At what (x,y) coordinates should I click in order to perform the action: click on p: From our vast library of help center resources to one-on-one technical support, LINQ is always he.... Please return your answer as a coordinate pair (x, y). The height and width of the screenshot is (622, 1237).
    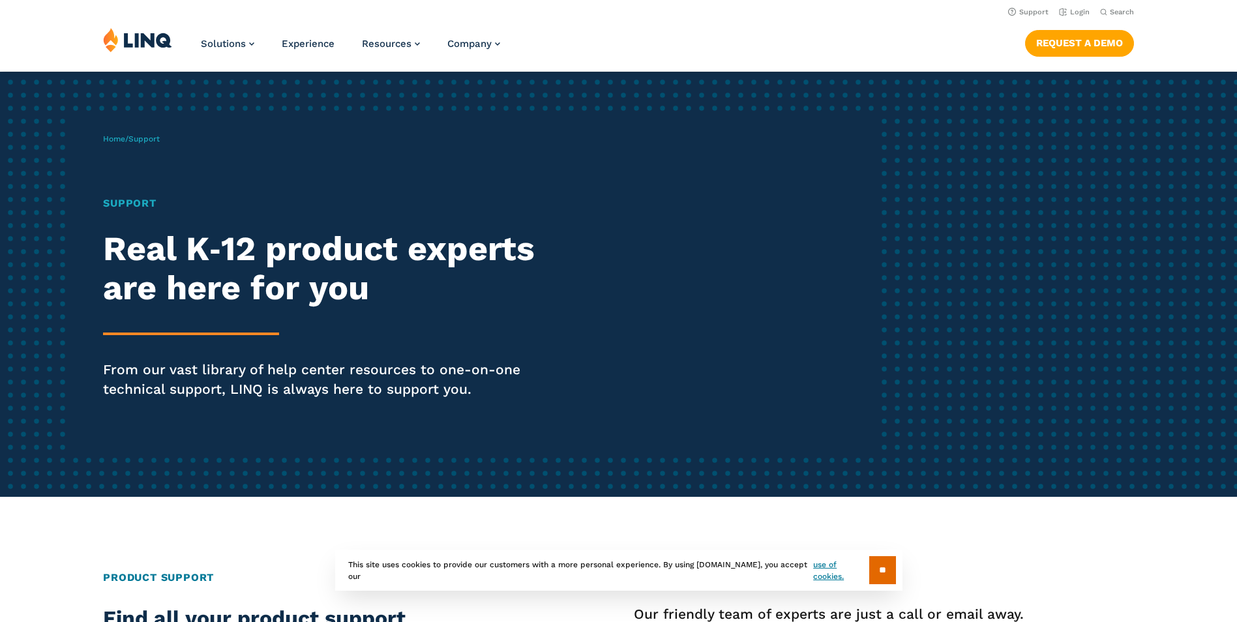
    Looking at the image, I should click on (341, 379).